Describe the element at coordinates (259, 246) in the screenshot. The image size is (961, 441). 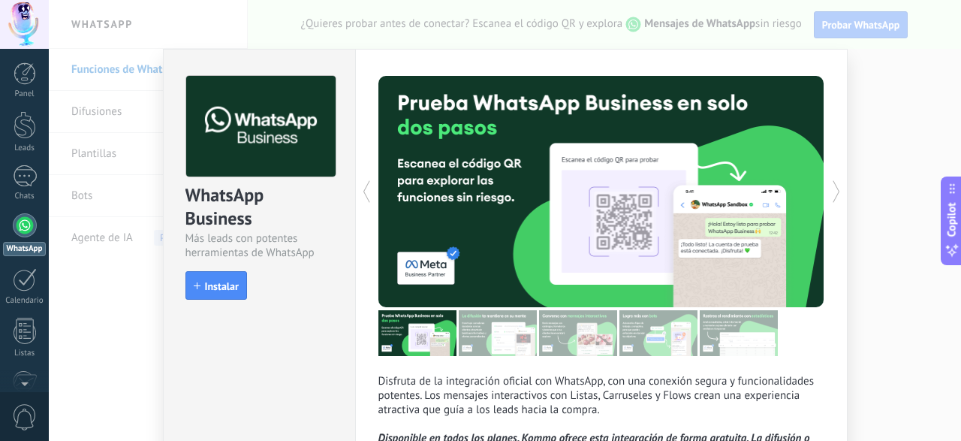
I see `div: Más leads con potentes herramientas de WhatsApp` at that location.